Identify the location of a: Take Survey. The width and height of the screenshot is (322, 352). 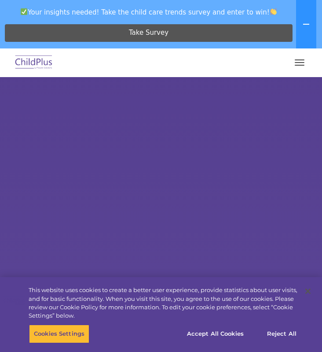
(149, 33).